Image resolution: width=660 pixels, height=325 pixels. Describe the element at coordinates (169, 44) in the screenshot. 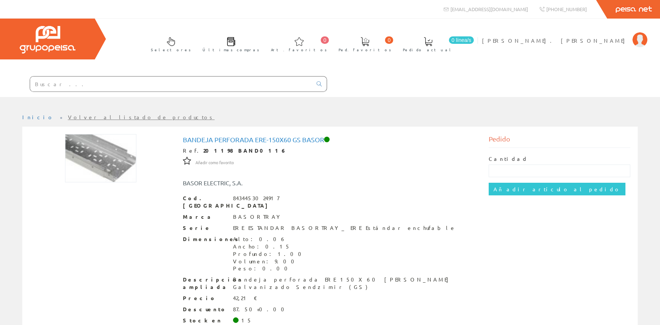

I see `a: Selectores` at that location.